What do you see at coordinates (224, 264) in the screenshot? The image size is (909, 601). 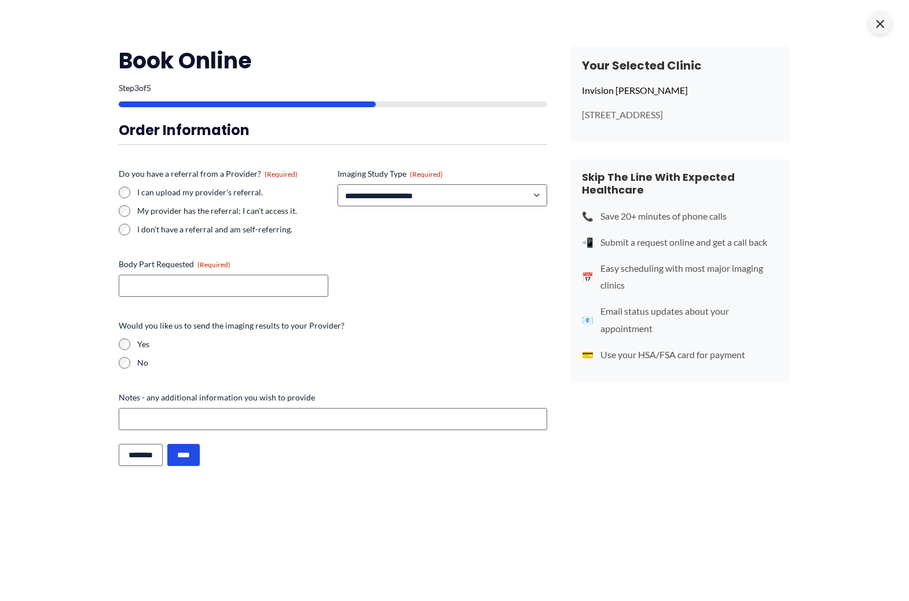 I see `label: Body Part Requested` at bounding box center [224, 264].